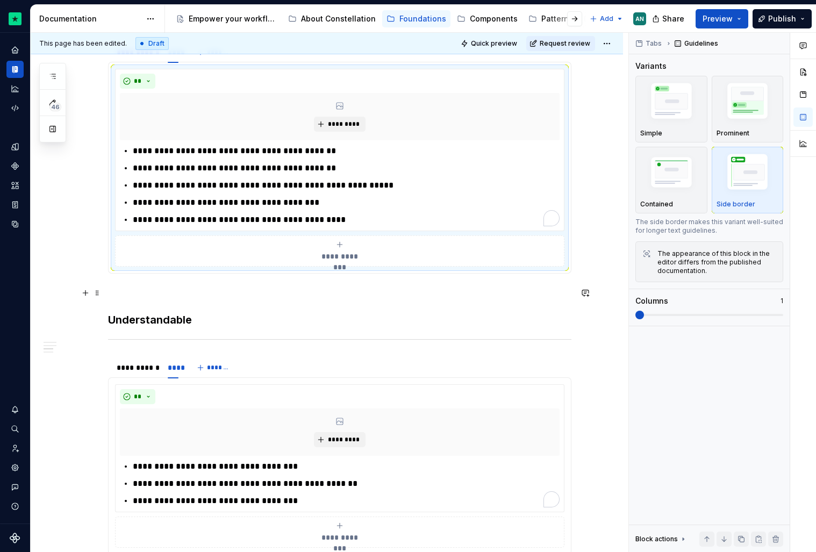 This screenshot has width=816, height=552. Describe the element at coordinates (15, 69) in the screenshot. I see `a: Documentation` at that location.